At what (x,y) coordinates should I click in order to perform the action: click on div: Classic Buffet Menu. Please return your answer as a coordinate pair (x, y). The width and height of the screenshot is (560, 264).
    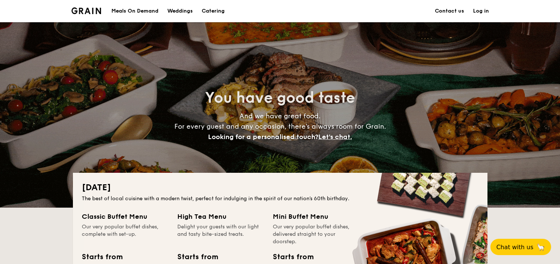
    Looking at the image, I should click on (125, 216).